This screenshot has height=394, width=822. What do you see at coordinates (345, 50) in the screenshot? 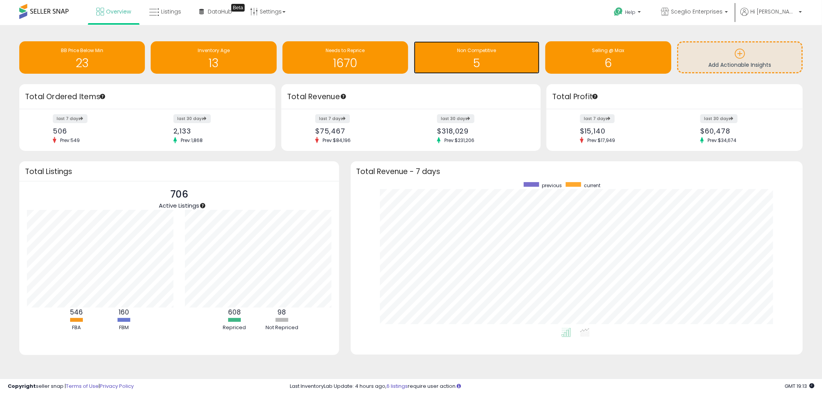
I see `span: Needs to Reprice` at bounding box center [345, 50].